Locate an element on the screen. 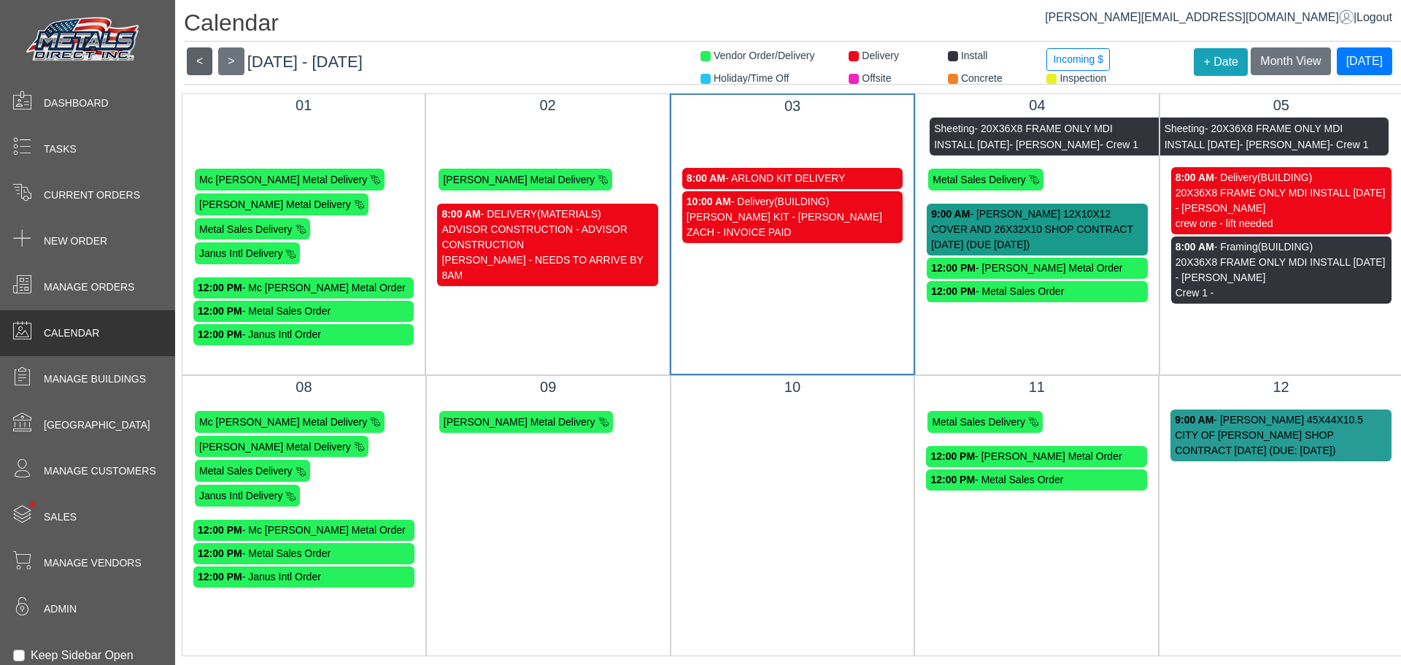 This screenshot has width=1401, height=665. div: 01 is located at coordinates (304, 105).